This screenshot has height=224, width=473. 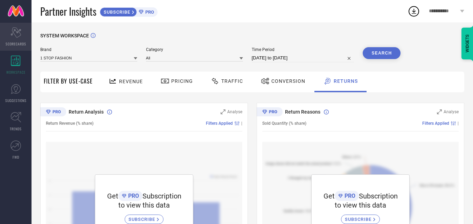 What do you see at coordinates (381, 53) in the screenshot?
I see `button: Search` at bounding box center [381, 53].